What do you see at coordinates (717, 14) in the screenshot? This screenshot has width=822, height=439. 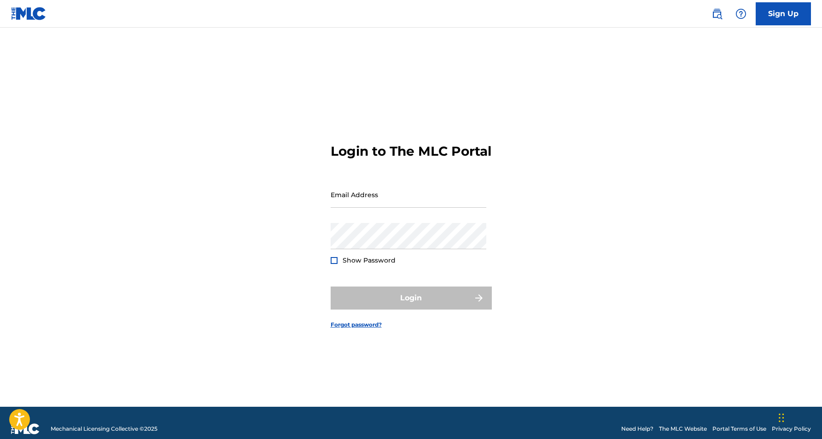 I see `img: search` at bounding box center [717, 14].